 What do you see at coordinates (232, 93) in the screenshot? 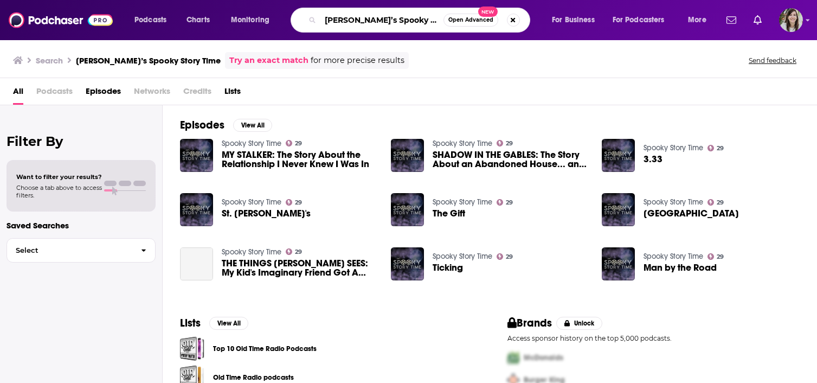
I see `span: Lists` at bounding box center [232, 93].